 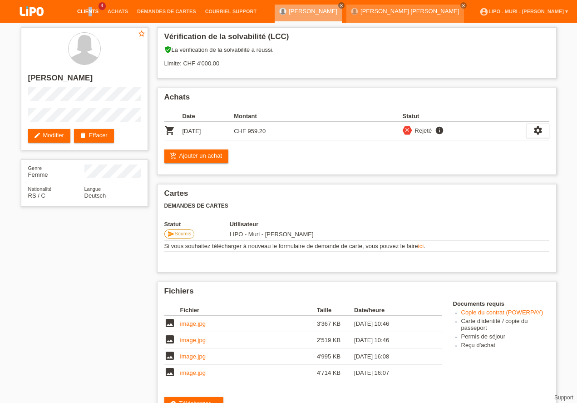 What do you see at coordinates (167, 11) in the screenshot?
I see `a: Demandes de cartes` at bounding box center [167, 11].